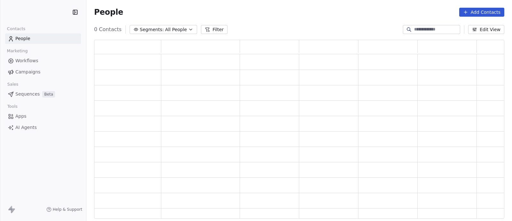 The image size is (512, 221). What do you see at coordinates (108, 29) in the screenshot?
I see `span: 0 Contacts` at bounding box center [108, 29].